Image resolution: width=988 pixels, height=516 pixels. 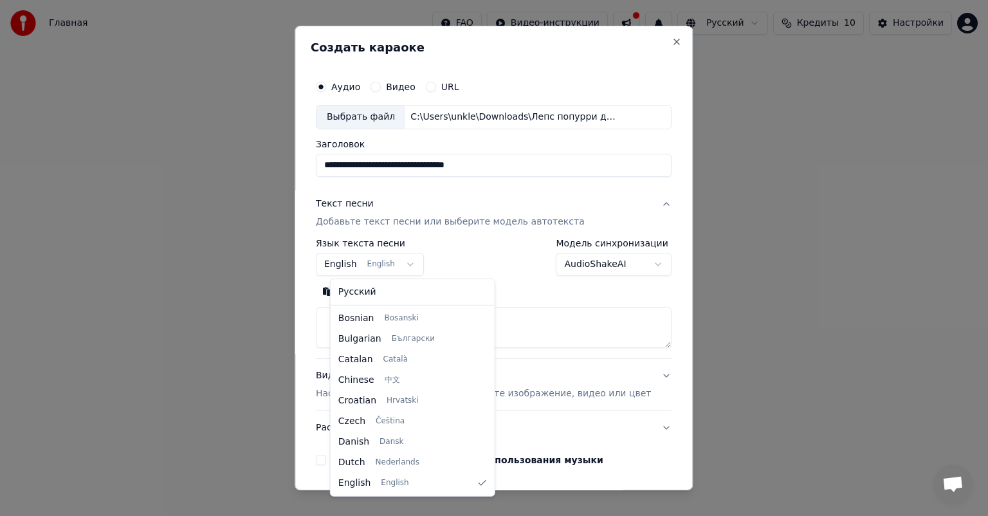 I want to click on span: Bosanski, so click(x=401, y=318).